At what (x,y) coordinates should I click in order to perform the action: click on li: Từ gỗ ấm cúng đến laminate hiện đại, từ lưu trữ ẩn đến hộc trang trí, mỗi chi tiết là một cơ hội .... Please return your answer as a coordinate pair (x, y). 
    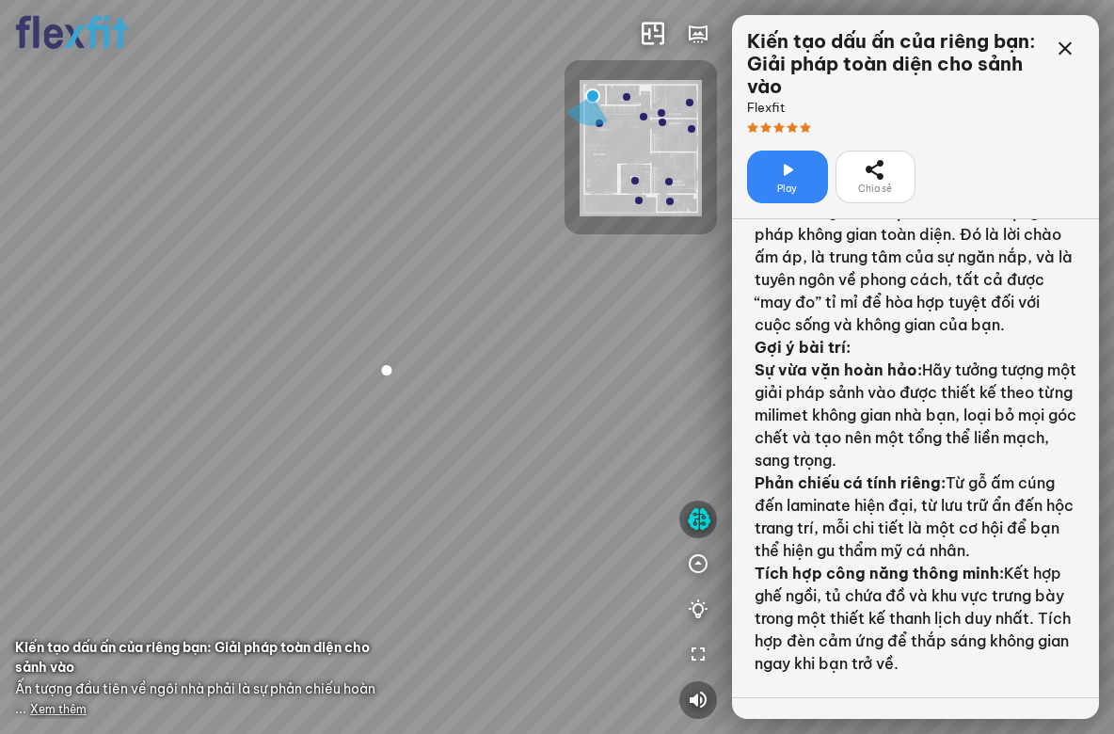
    Looking at the image, I should click on (915, 517).